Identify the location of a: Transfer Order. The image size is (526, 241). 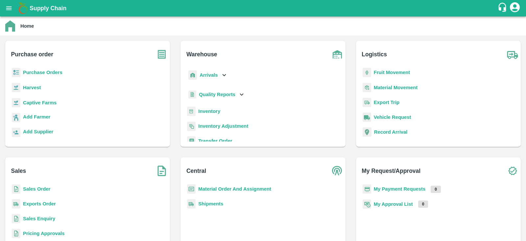
(215, 141).